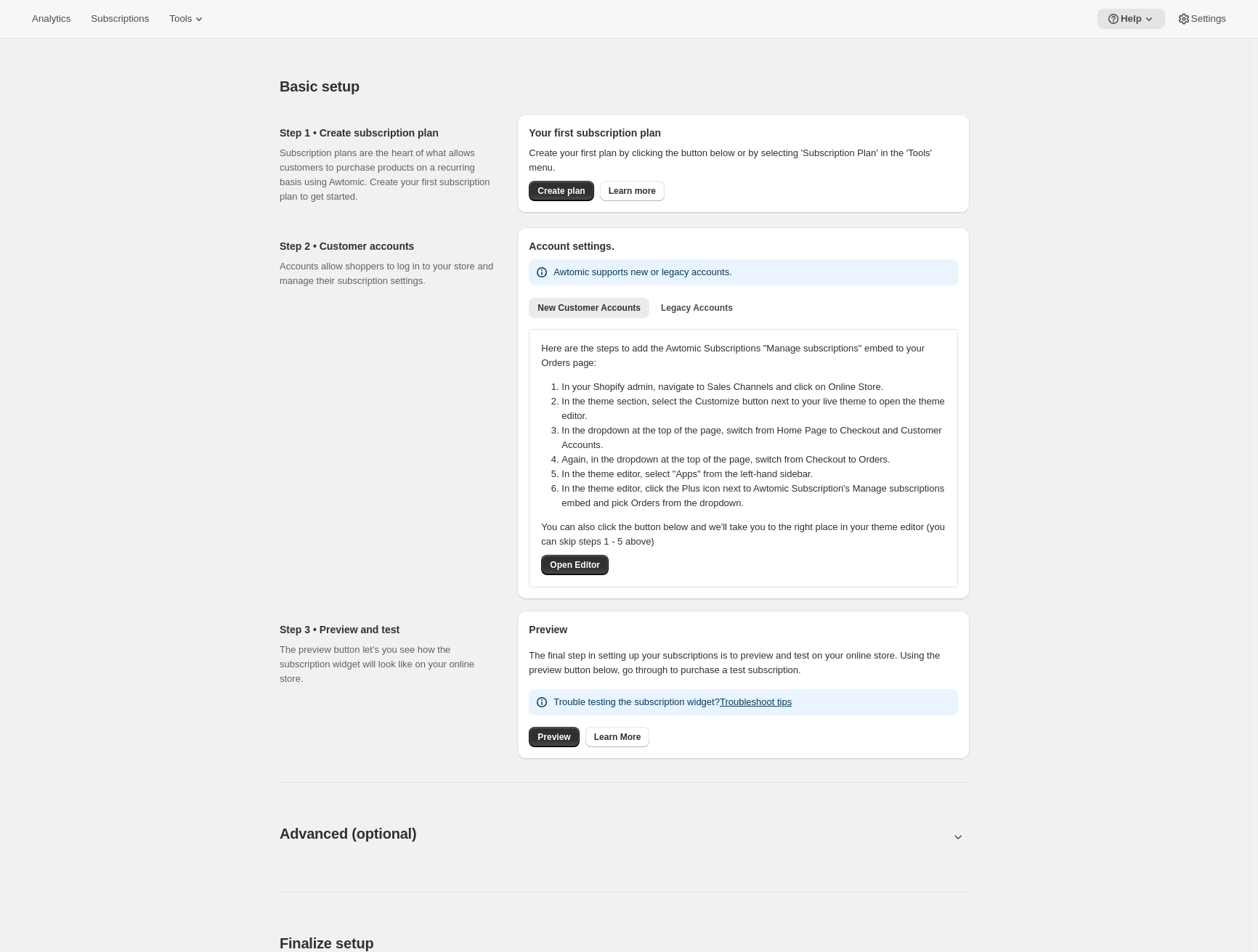 This screenshot has height=952, width=1258. What do you see at coordinates (51, 19) in the screenshot?
I see `button: Analytics` at bounding box center [51, 19].